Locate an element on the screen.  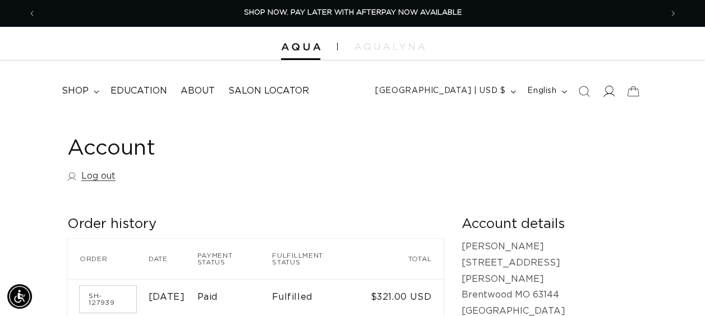
img: Aqua Hair Extensions is located at coordinates (301, 47).